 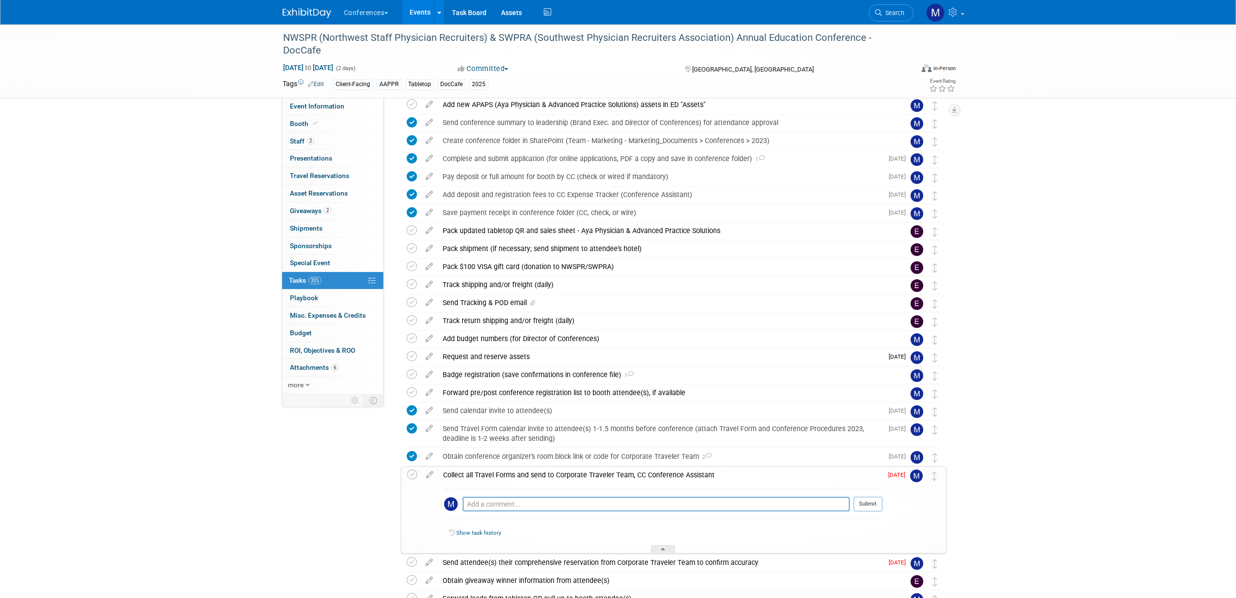 I want to click on div: In-Person, so click(x=944, y=68).